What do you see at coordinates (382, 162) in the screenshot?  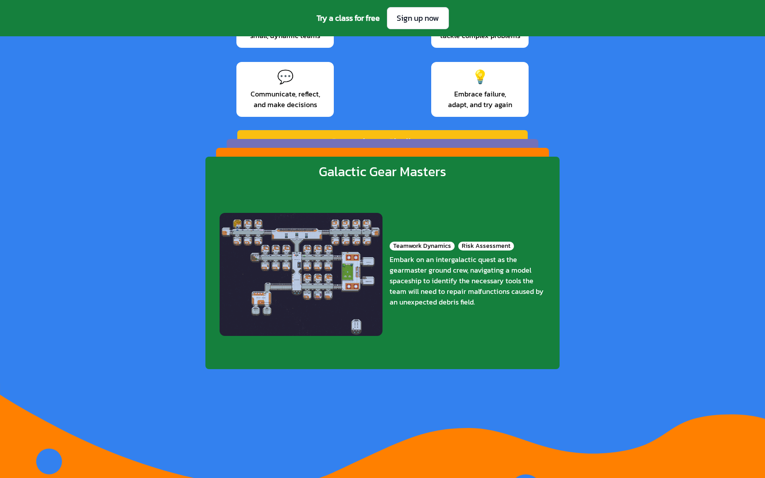 I see `div: Riddle Racers` at bounding box center [382, 162].